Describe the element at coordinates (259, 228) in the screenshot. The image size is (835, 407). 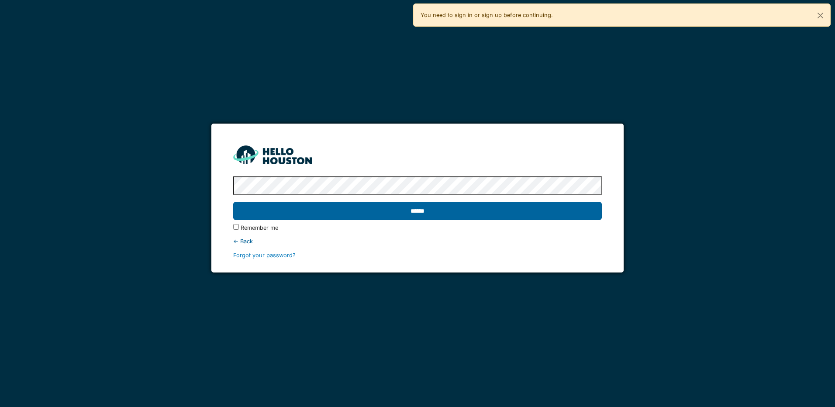
I see `label: Remember me` at that location.